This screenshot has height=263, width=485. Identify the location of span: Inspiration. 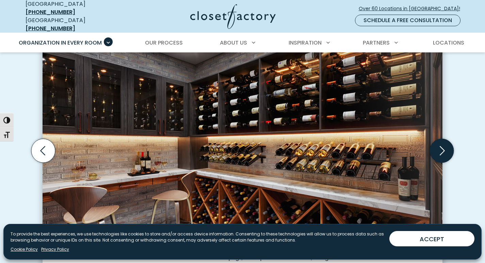
(305, 43).